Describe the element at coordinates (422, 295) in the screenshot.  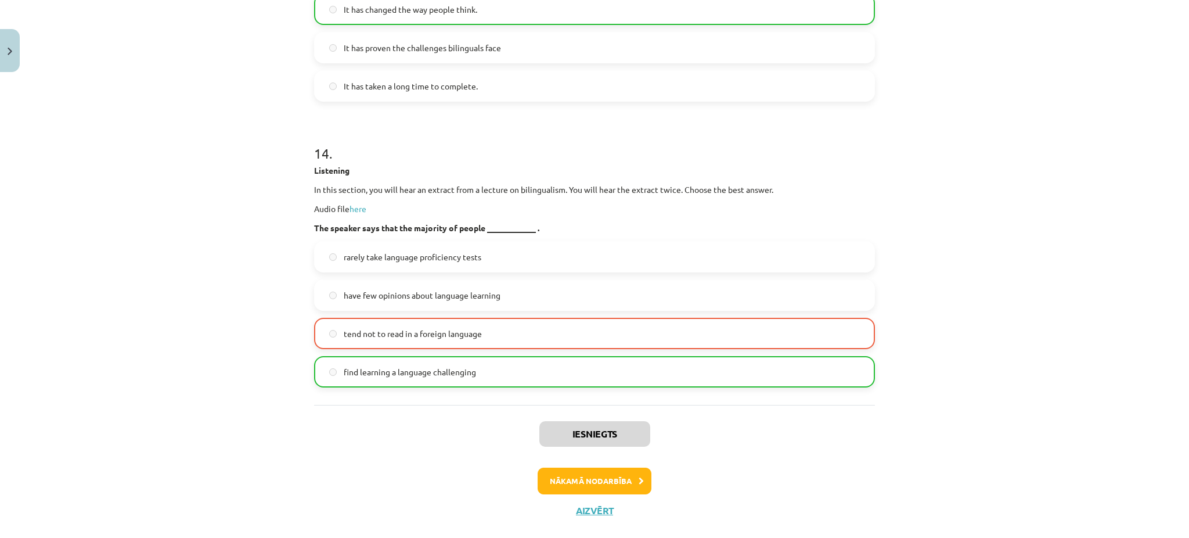
I see `span: have few opinions about language learning` at that location.